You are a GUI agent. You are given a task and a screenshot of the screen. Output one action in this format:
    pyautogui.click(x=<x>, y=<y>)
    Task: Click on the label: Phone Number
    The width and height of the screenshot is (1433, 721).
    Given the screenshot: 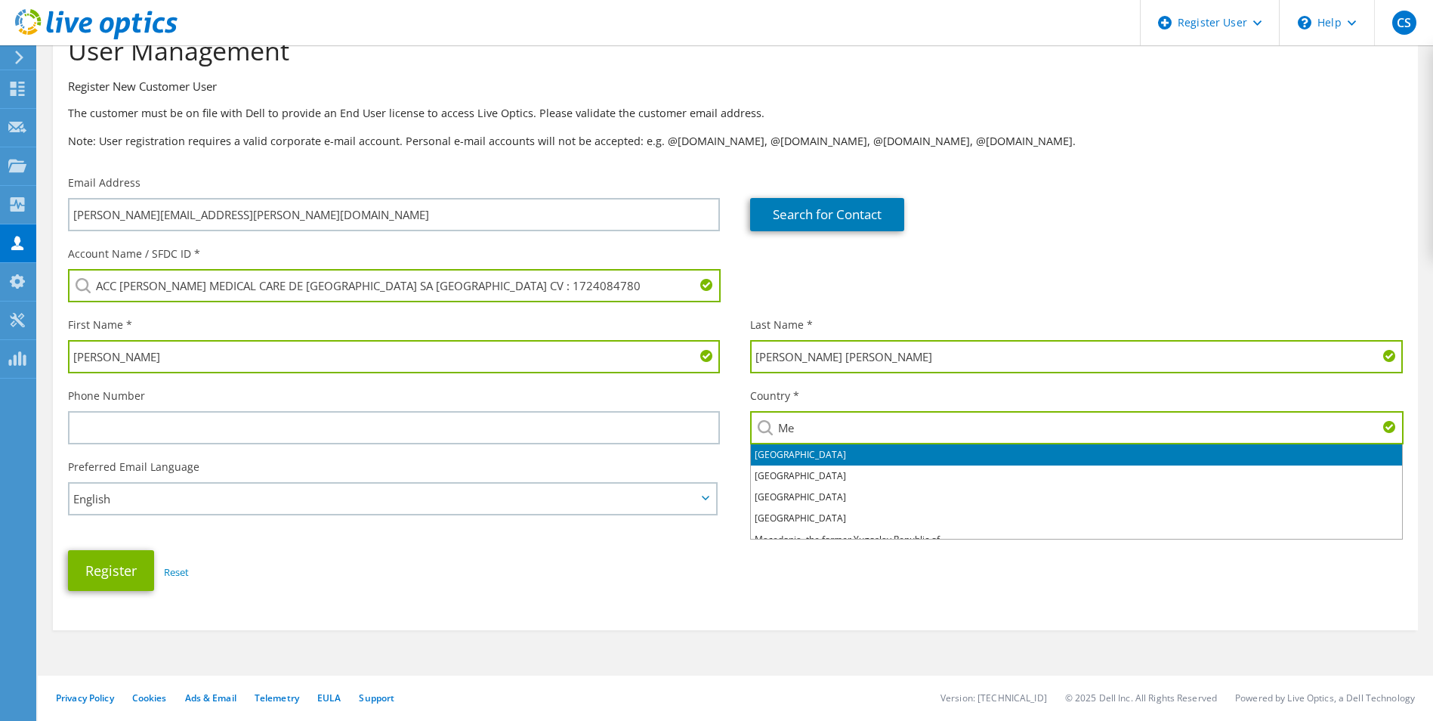 What is the action you would take?
    pyautogui.click(x=107, y=396)
    